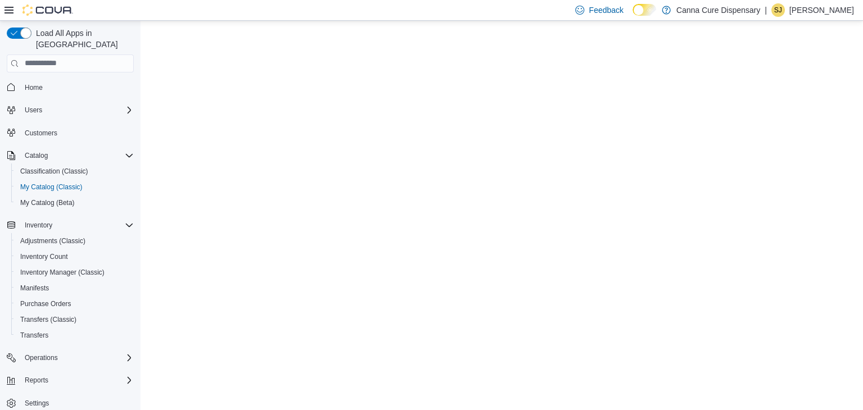 The width and height of the screenshot is (863, 410). Describe the element at coordinates (632, 16) in the screenshot. I see `span: Dark Mode` at that location.